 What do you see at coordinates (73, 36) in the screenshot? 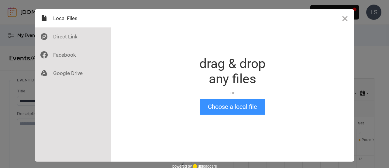
I see `div: Direct Link` at bounding box center [73, 36].